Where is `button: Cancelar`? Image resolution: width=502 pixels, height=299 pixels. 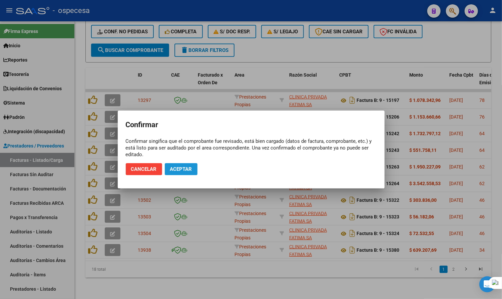
button: Cancelar is located at coordinates (144, 169).